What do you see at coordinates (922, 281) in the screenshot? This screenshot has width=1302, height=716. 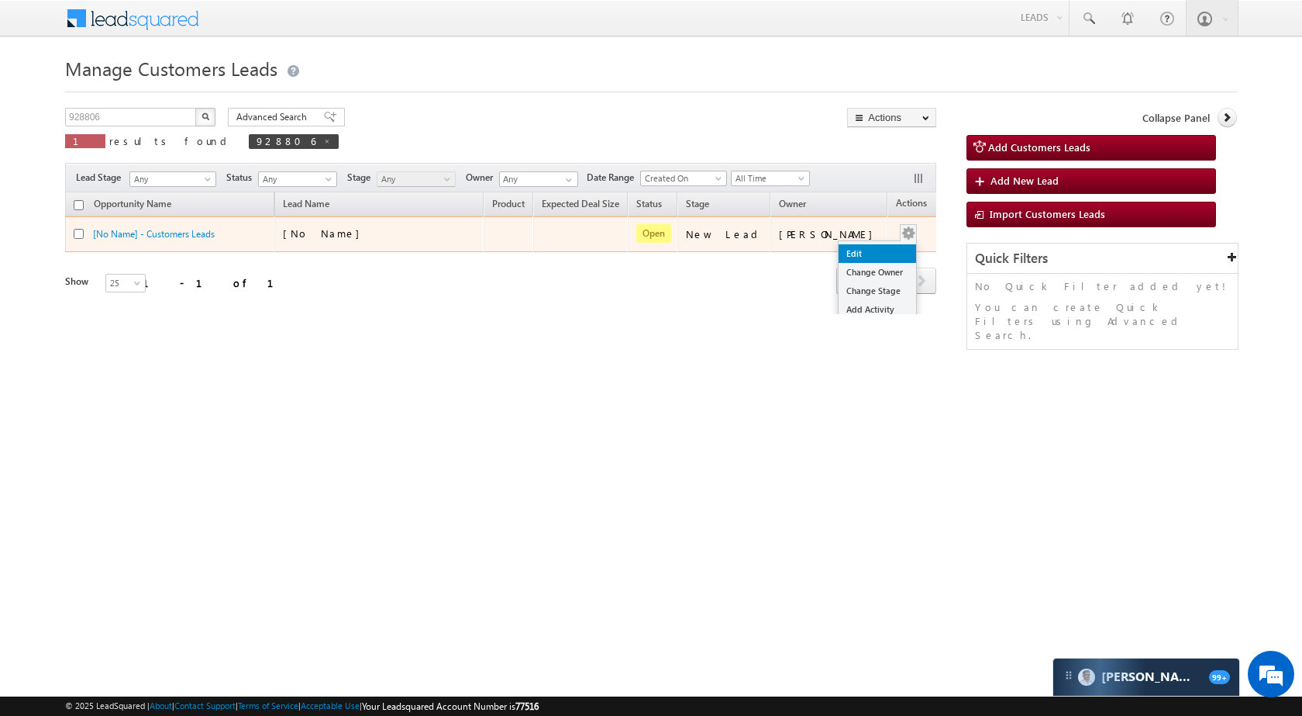 I see `a: next` at bounding box center [922, 281].